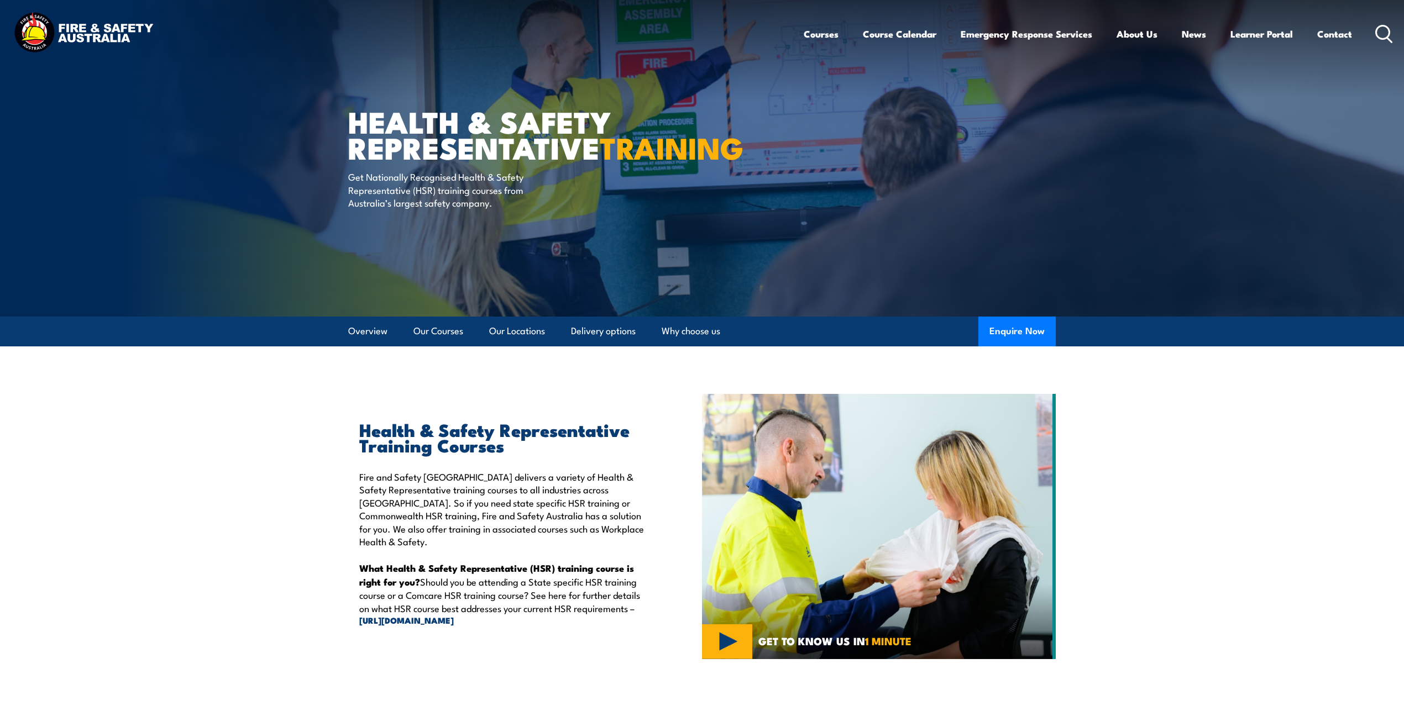 This screenshot has width=1404, height=706. Describe the element at coordinates (691, 331) in the screenshot. I see `a: Why choose us` at that location.